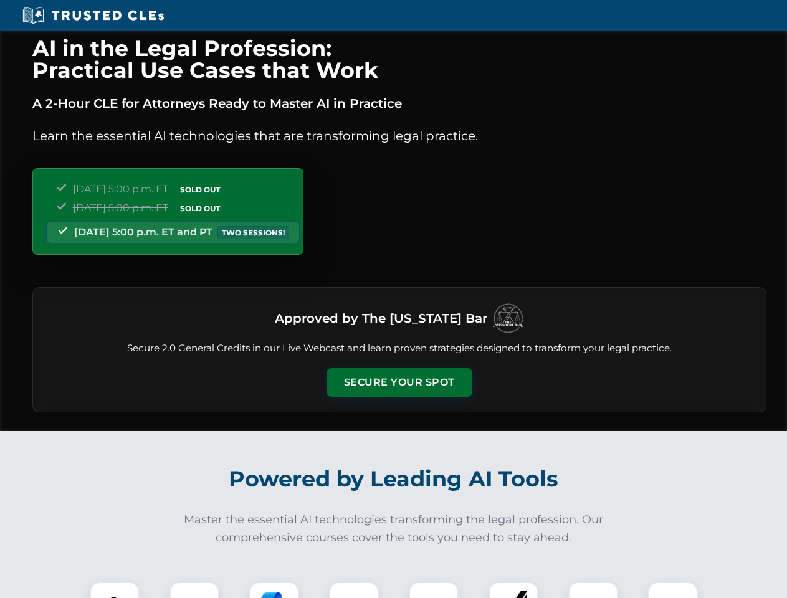  Describe the element at coordinates (399, 59) in the screenshot. I see `h1: AI in the Legal Profession: Practical Use Cases that Work` at that location.